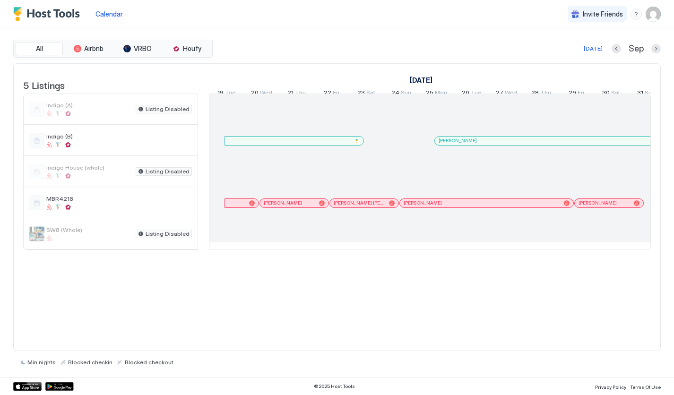  What do you see at coordinates (187, 49) in the screenshot?
I see `button: Houfy` at bounding box center [187, 49].